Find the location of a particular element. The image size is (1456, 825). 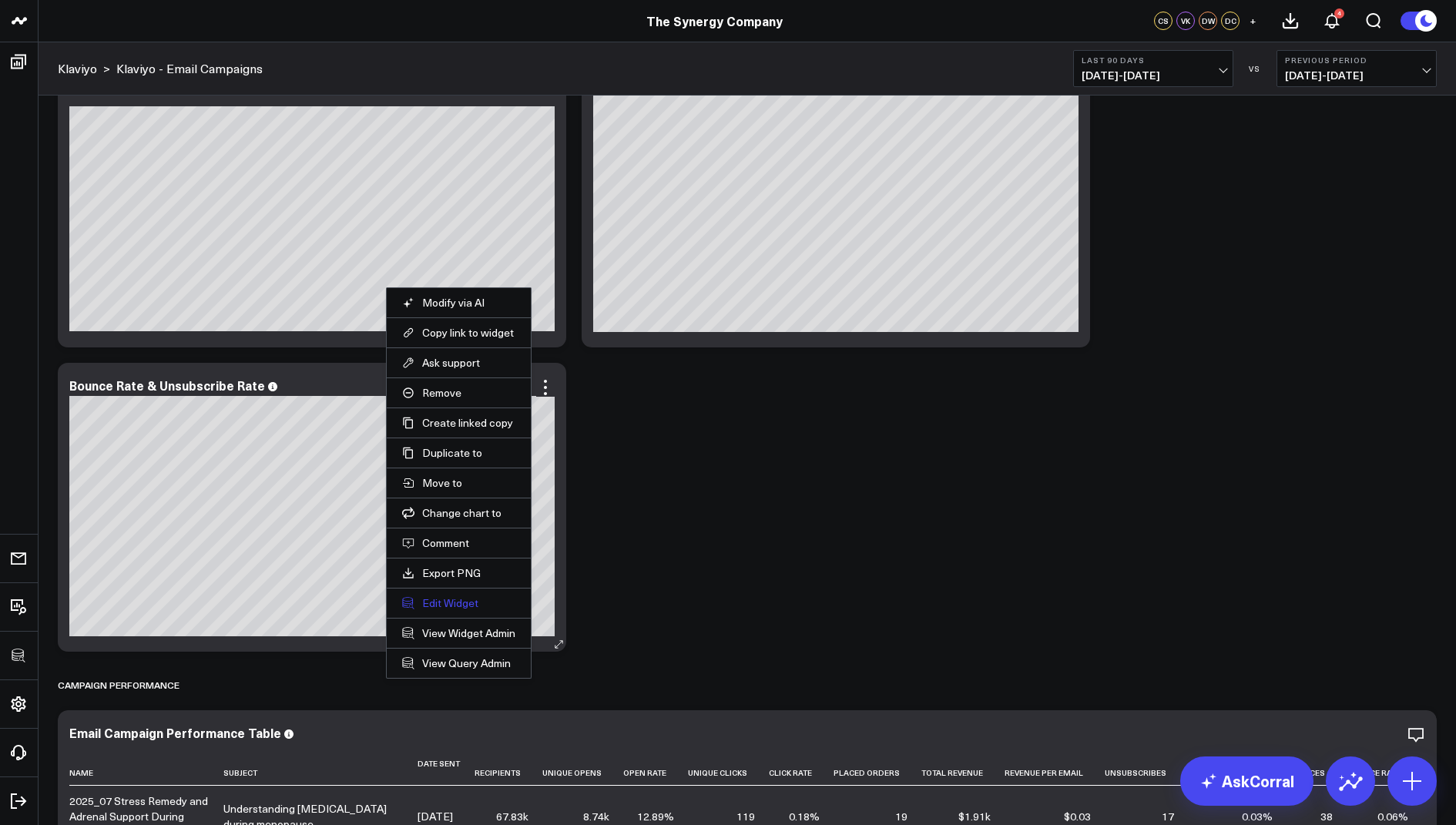

button: Comment is located at coordinates (458, 543).